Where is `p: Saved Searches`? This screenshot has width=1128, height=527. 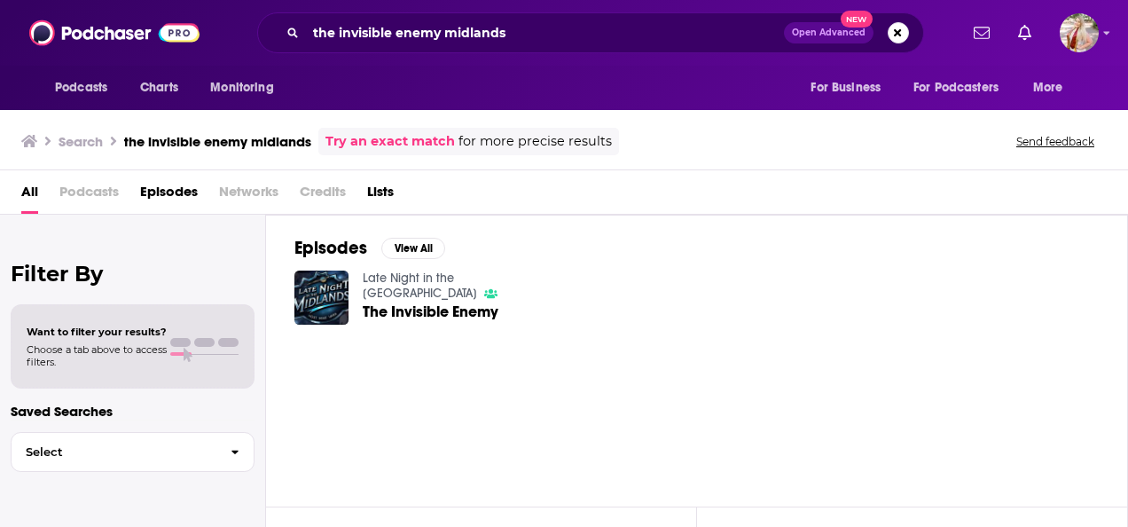
p: Saved Searches is located at coordinates (132, 411).